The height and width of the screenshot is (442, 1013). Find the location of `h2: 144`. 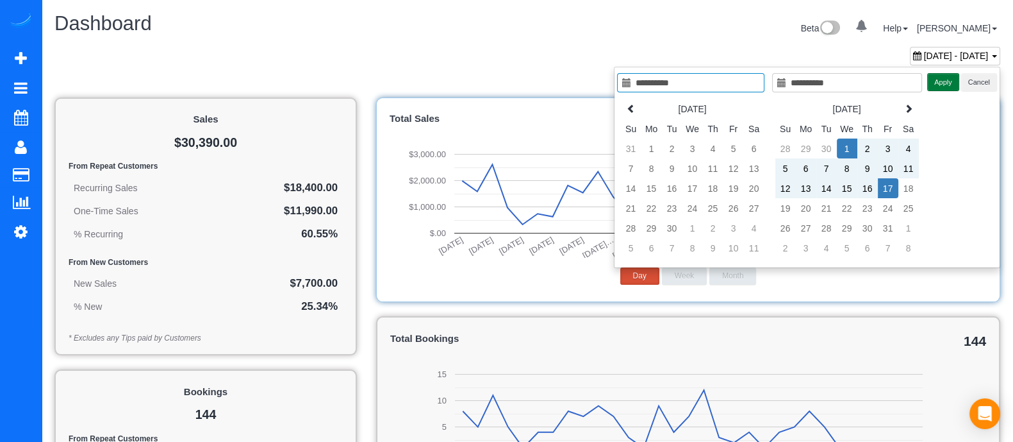

h2: 144 is located at coordinates (206, 415).